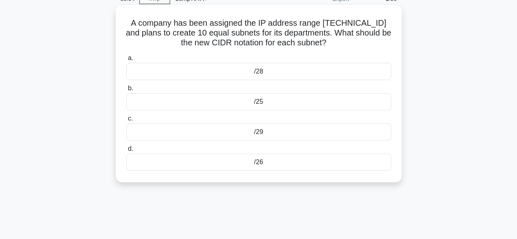 Image resolution: width=517 pixels, height=239 pixels. I want to click on div: /28, so click(259, 71).